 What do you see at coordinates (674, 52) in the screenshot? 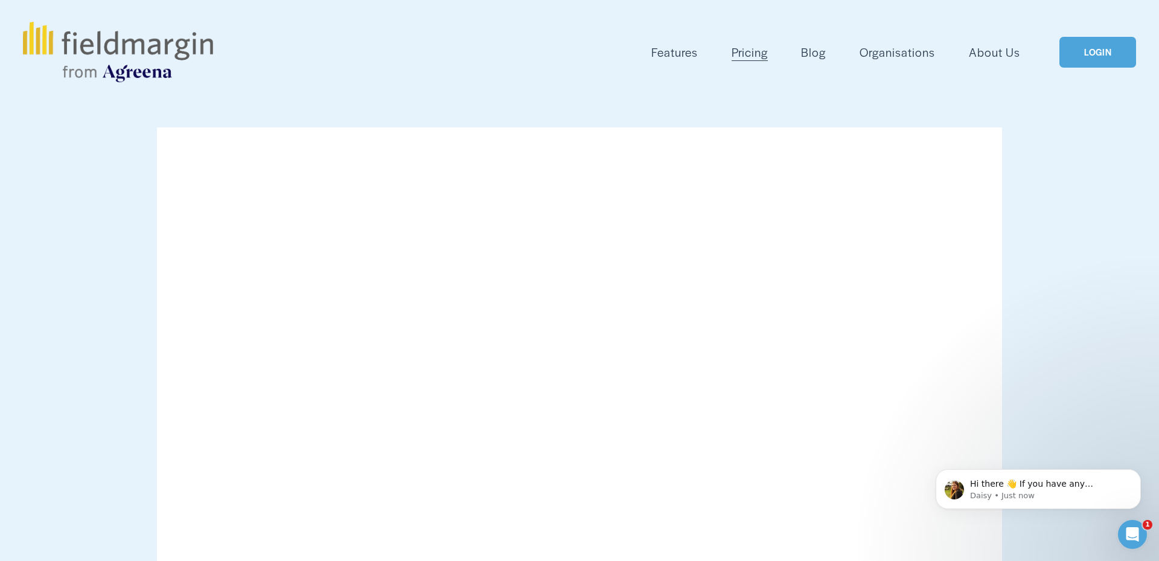
I see `span: Features` at bounding box center [674, 52].